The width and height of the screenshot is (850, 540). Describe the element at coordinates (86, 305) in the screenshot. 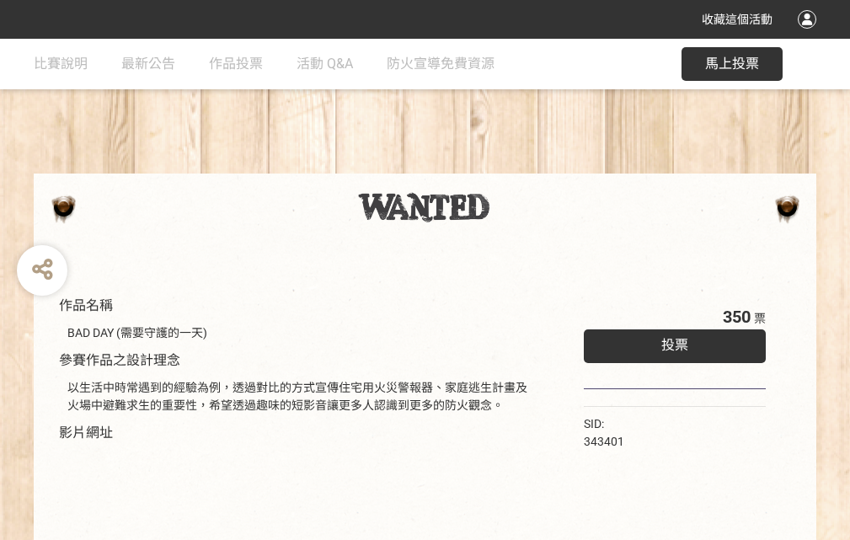

I see `span: 作品名稱` at that location.